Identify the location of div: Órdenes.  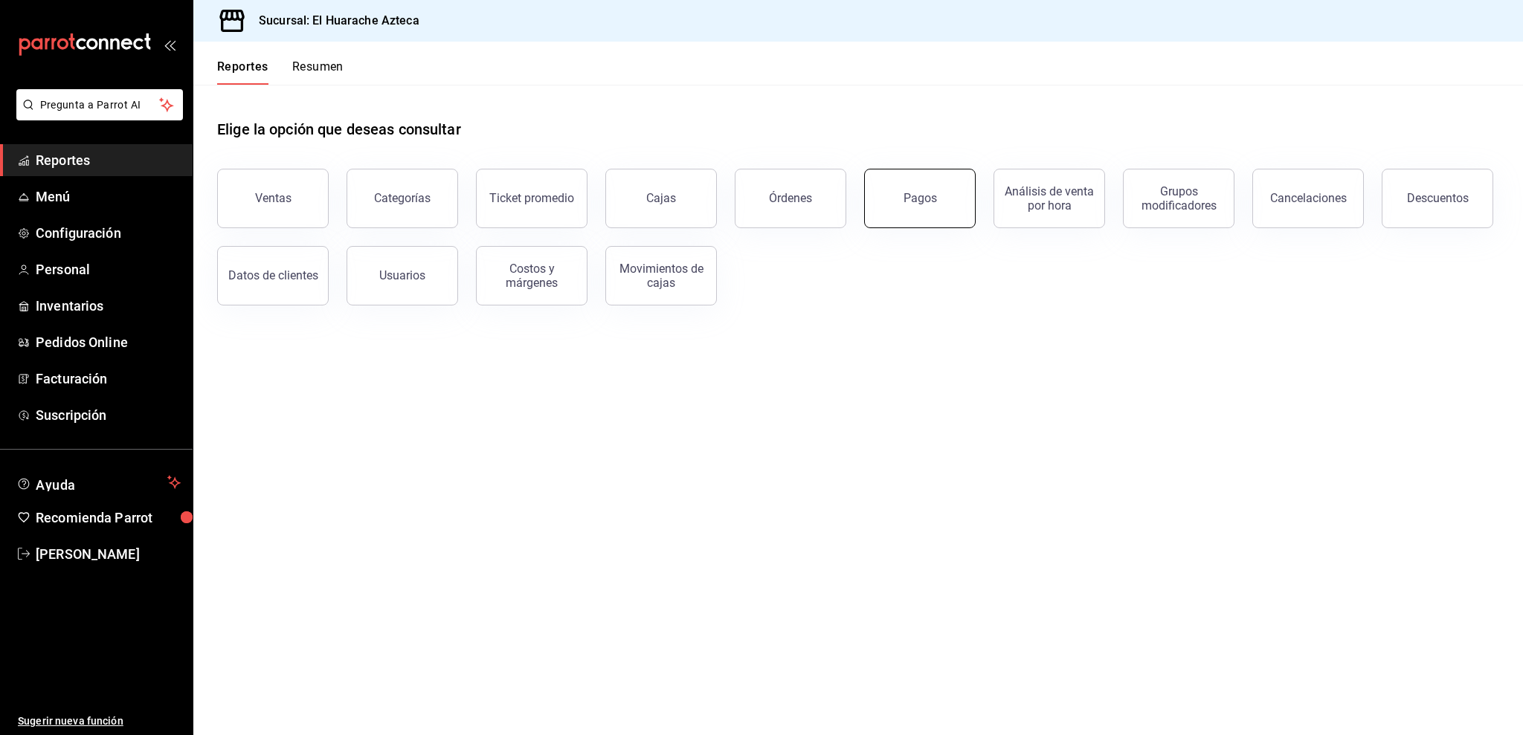
(790, 198).